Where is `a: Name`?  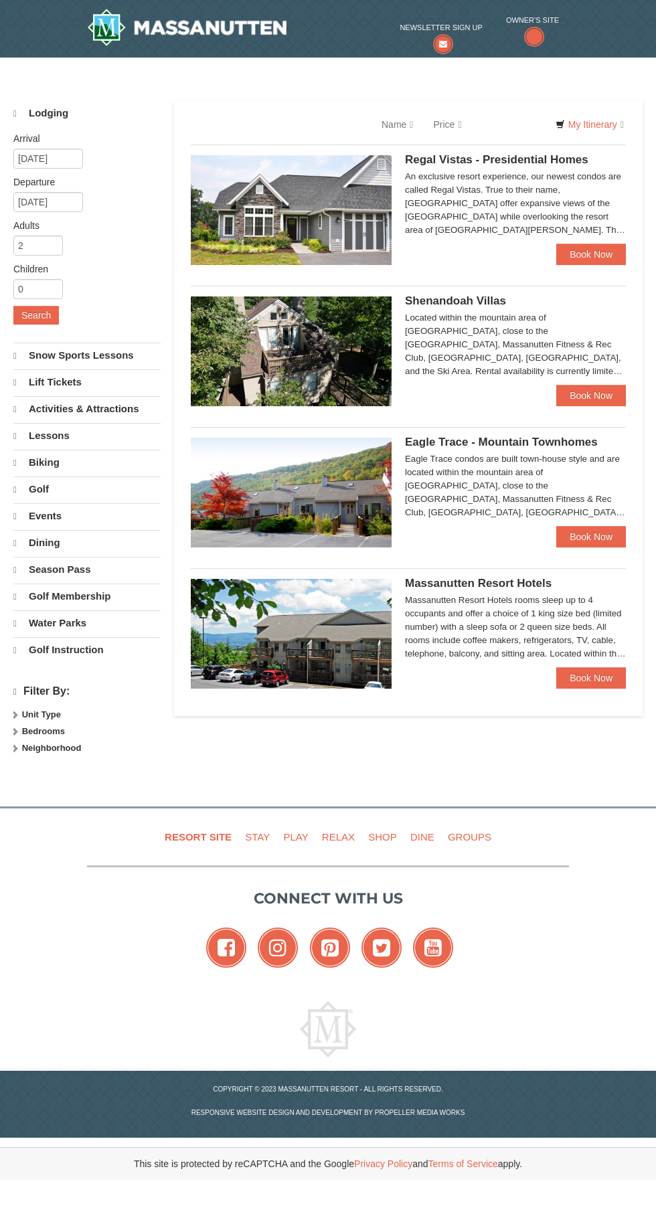 a: Name is located at coordinates (397, 124).